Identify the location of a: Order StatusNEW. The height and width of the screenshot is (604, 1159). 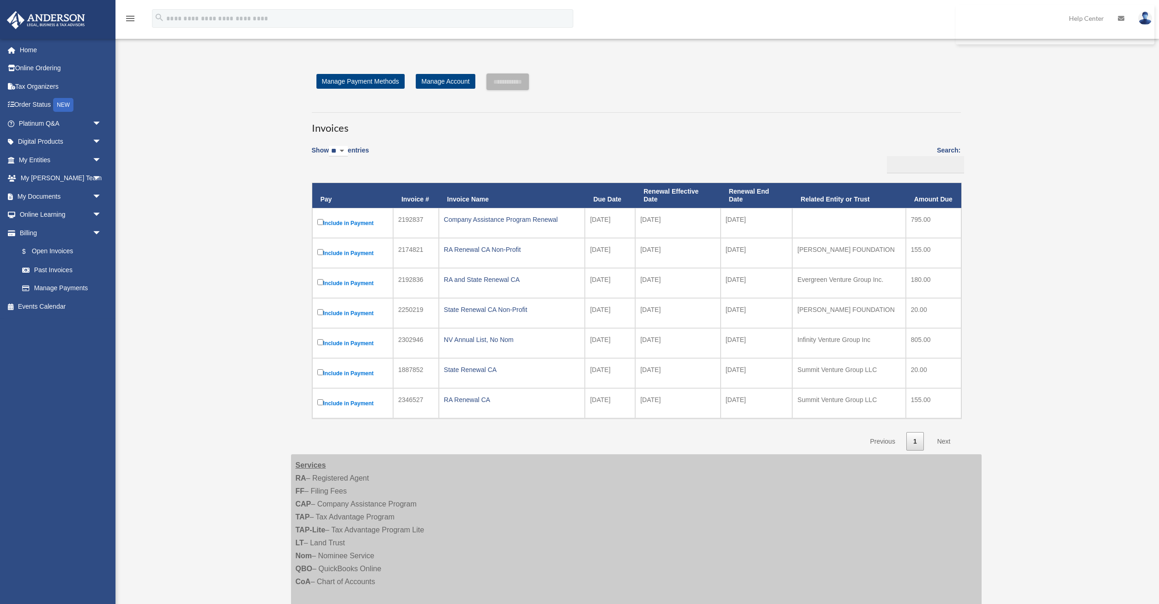
(61, 105).